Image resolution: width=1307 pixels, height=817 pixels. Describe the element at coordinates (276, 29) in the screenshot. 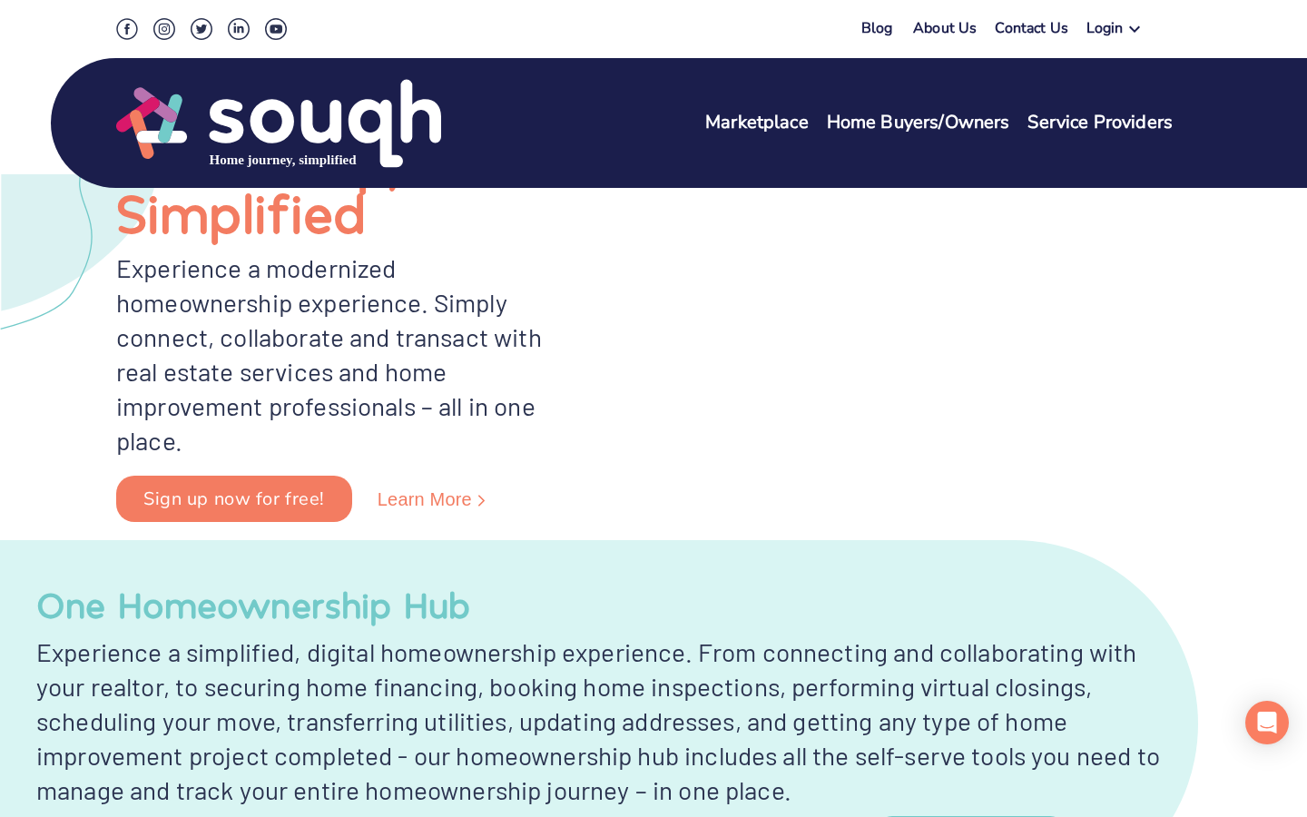

I see `img: Youtube Social Icon` at that location.